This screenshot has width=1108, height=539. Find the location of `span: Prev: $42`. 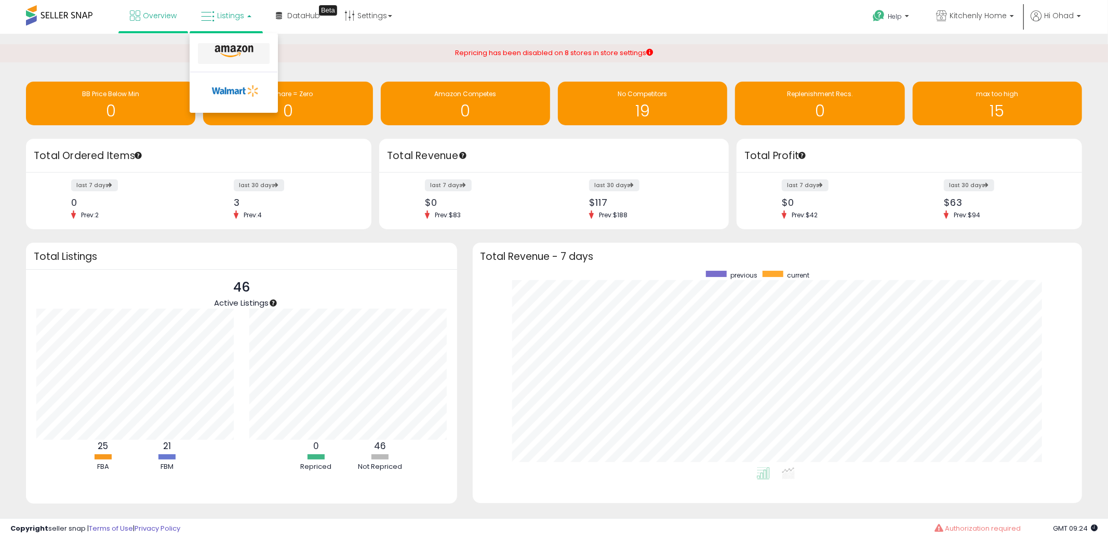

span: Prev: $42 is located at coordinates (805, 215).